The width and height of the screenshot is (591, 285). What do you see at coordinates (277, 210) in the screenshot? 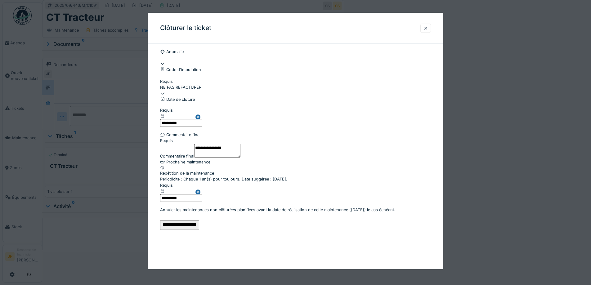
I see `div: Annuler les maintenances non clôturées planifiées avant la date de réalisation de cette maintenan...` at bounding box center [277, 210].